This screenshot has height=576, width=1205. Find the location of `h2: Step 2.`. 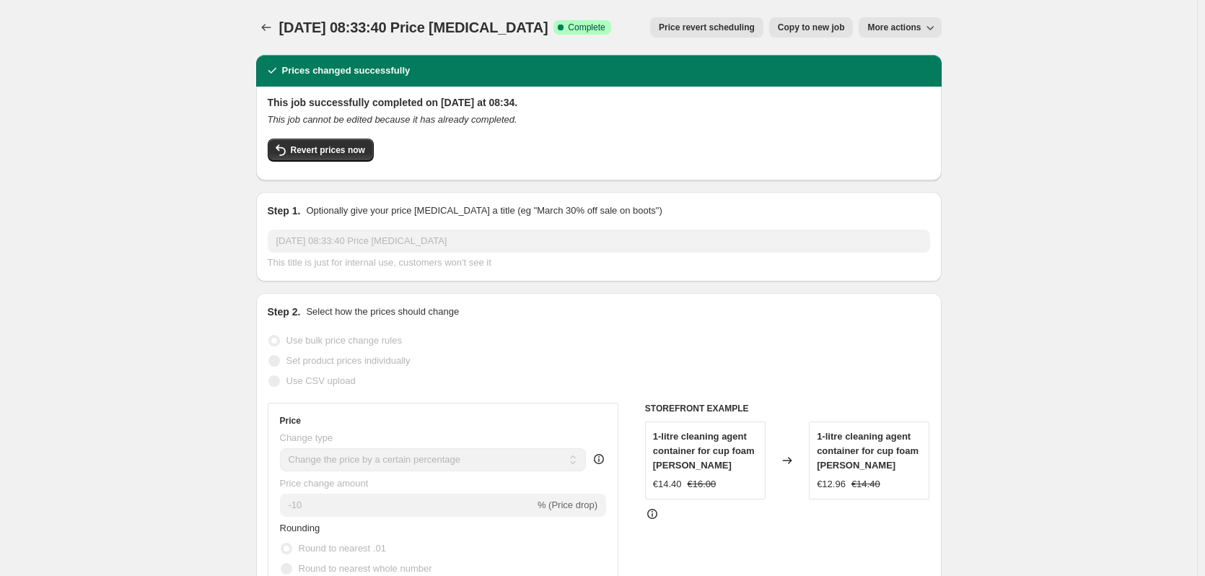

h2: Step 2. is located at coordinates (284, 312).